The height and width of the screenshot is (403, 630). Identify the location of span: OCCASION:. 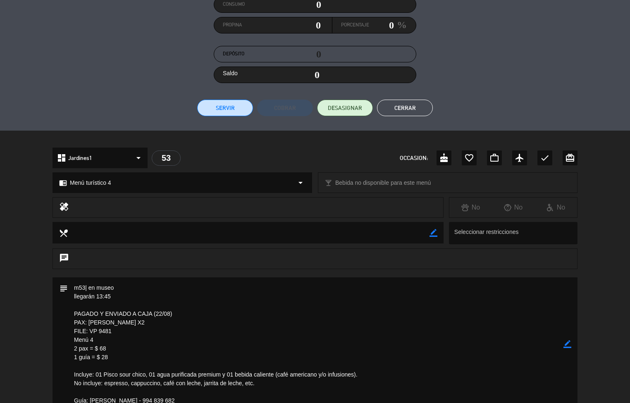
(414, 158).